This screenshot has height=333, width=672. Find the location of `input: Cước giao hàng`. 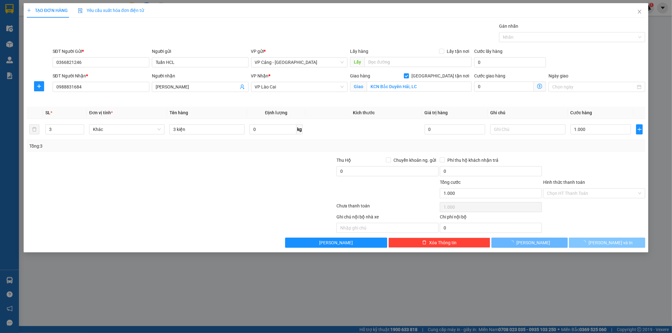

input: Cước giao hàng is located at coordinates (504, 87).